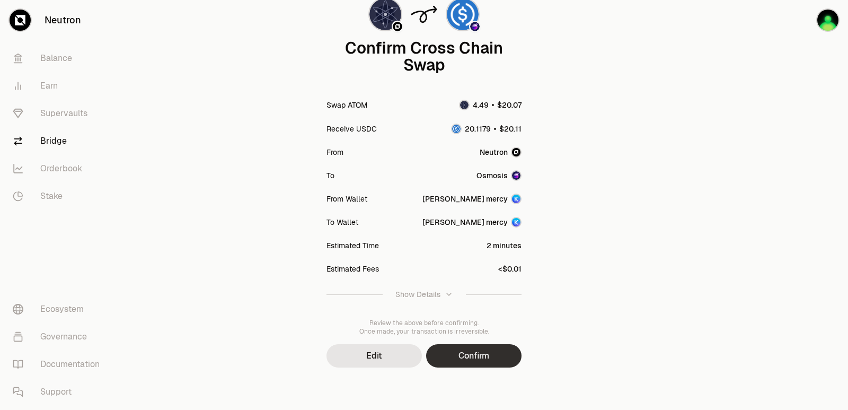 The height and width of the screenshot is (410, 848). I want to click on div: From Wallet, so click(347, 199).